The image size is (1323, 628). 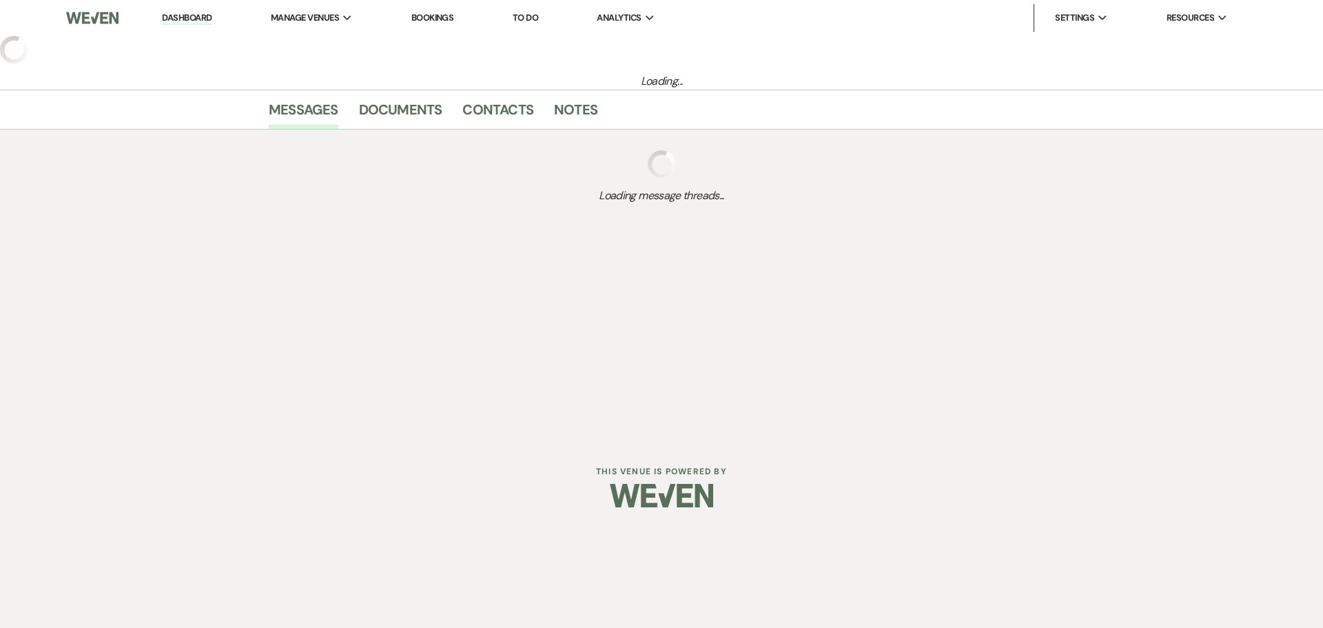 What do you see at coordinates (619, 18) in the screenshot?
I see `span: Analytics` at bounding box center [619, 18].